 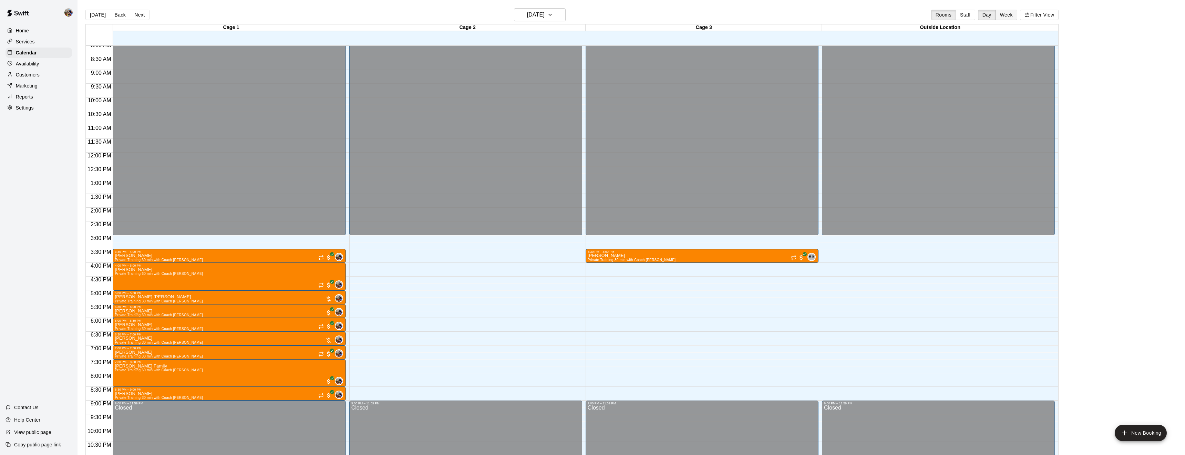 What do you see at coordinates (101, 210) in the screenshot?
I see `span: 2:00 PM` at bounding box center [101, 210].